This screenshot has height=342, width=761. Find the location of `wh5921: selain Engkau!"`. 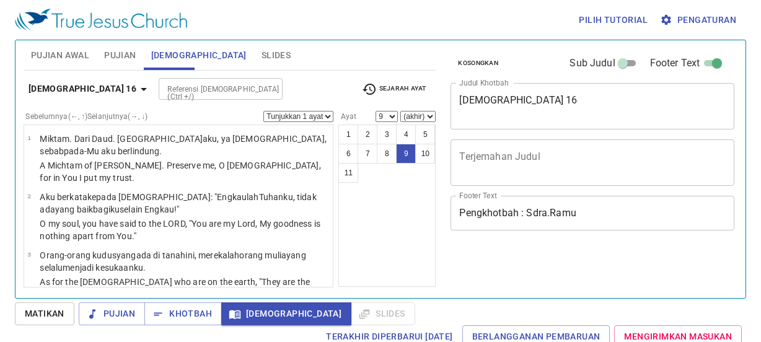

wh5921: selain Engkau!" is located at coordinates (149, 209).